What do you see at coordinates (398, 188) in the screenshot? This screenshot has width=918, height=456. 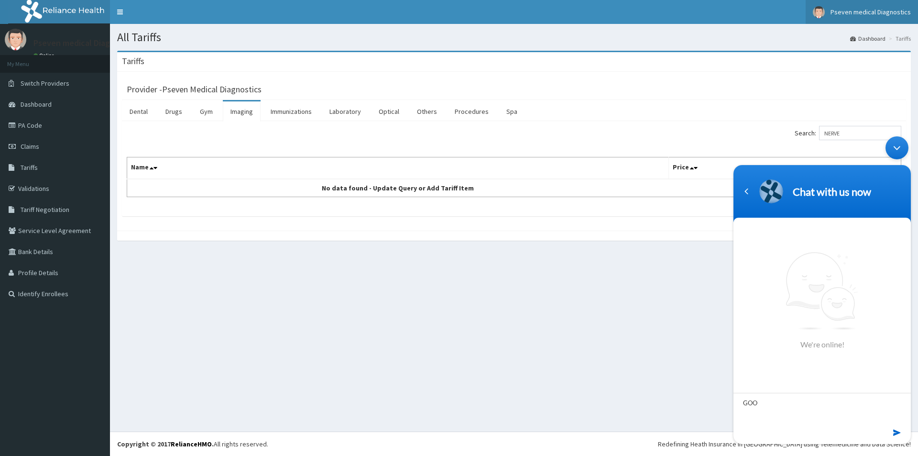 I see `td: No data found - Update Query or Add Tariff Item` at bounding box center [398, 188].